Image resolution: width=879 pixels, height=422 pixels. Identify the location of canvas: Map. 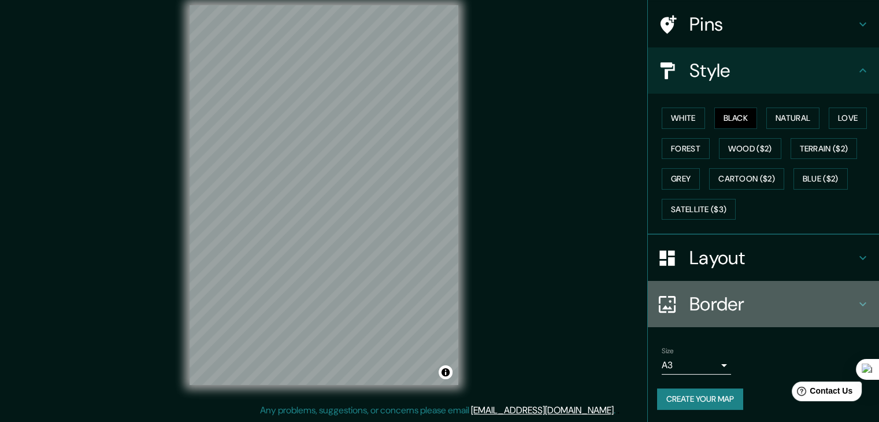
(324, 195).